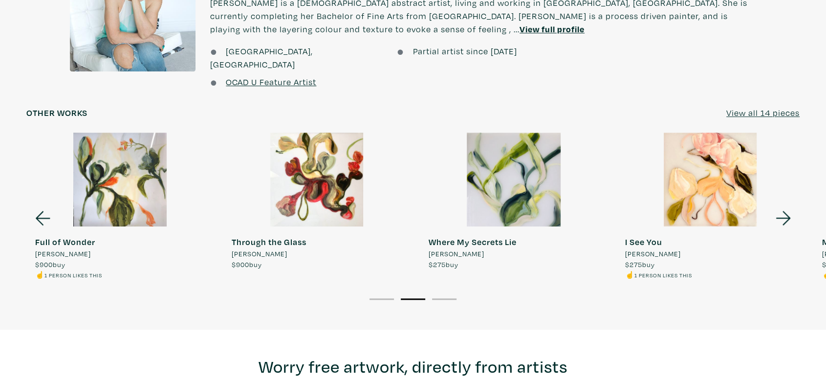  What do you see at coordinates (413, 299) in the screenshot?
I see `button: 2 of 3` at bounding box center [413, 299].